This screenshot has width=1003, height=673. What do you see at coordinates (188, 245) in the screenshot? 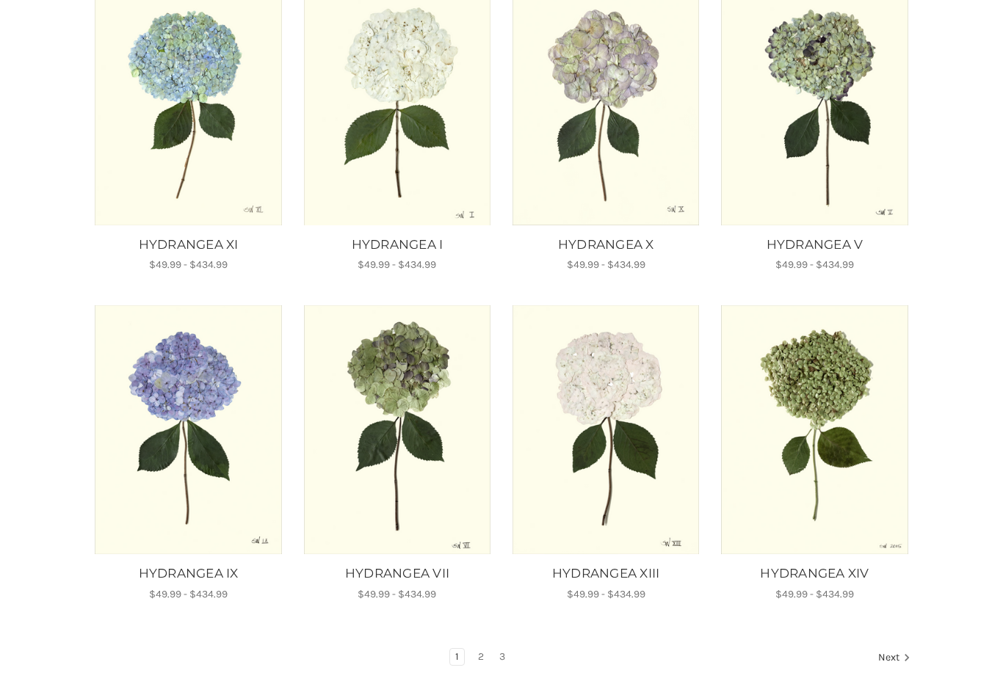
I see `a: HYDRANGEA XI, Price range from $49.99 to $434.99` at bounding box center [188, 245].